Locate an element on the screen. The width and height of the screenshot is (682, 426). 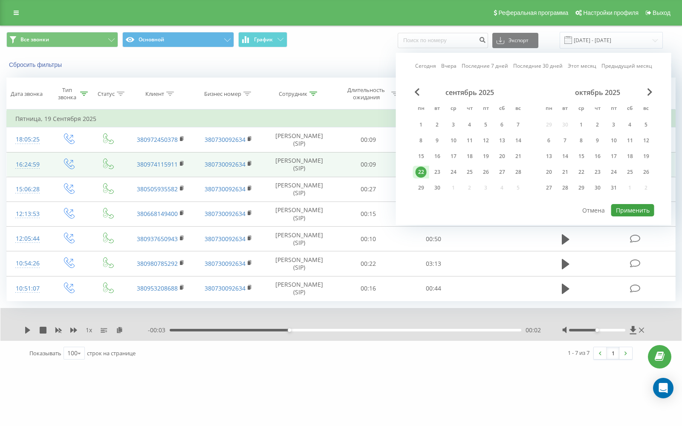
a: Этот месяц is located at coordinates (582, 66).